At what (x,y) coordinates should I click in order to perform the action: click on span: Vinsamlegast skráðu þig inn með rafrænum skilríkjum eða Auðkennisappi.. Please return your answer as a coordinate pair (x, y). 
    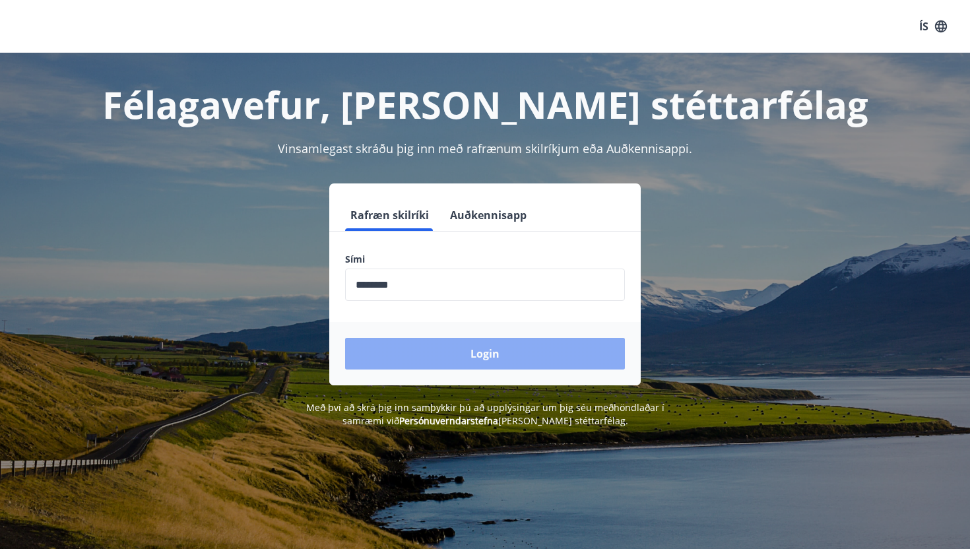
    Looking at the image, I should click on (485, 149).